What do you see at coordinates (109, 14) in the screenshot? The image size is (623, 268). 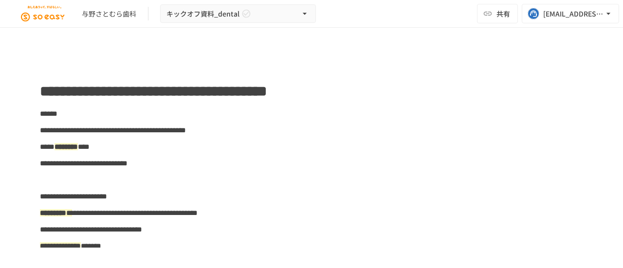 I see `div: 与野さとむら歯科` at bounding box center [109, 14].